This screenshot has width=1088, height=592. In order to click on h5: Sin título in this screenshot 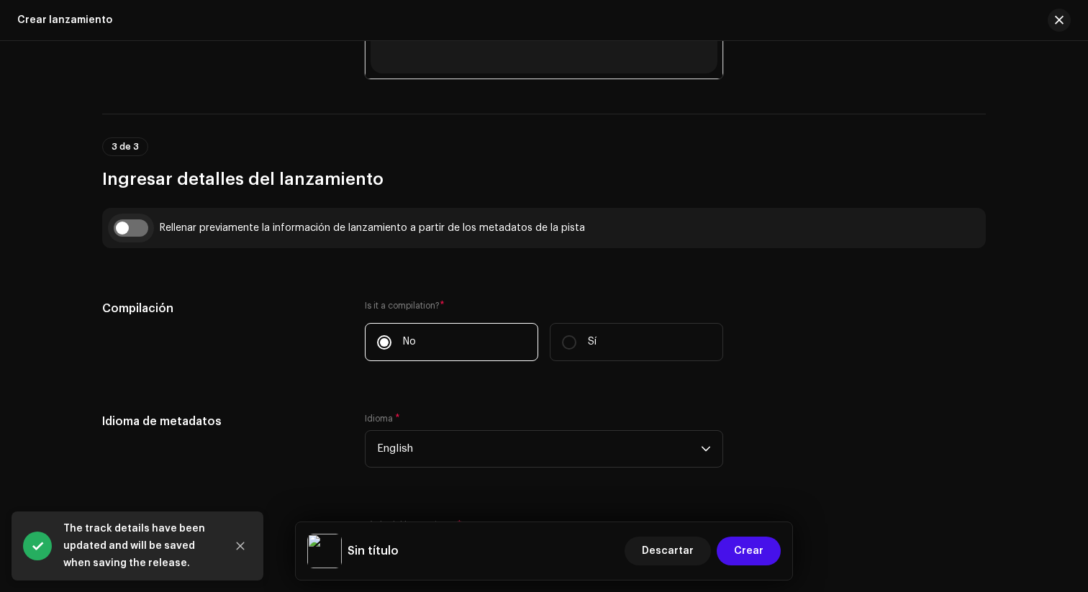, I will do `click(373, 551)`.